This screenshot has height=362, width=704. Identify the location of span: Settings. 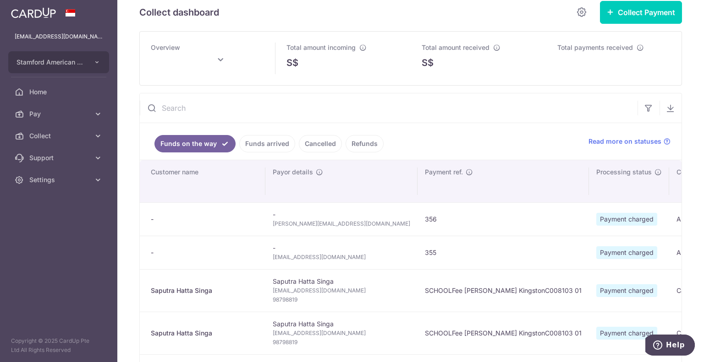
(60, 180).